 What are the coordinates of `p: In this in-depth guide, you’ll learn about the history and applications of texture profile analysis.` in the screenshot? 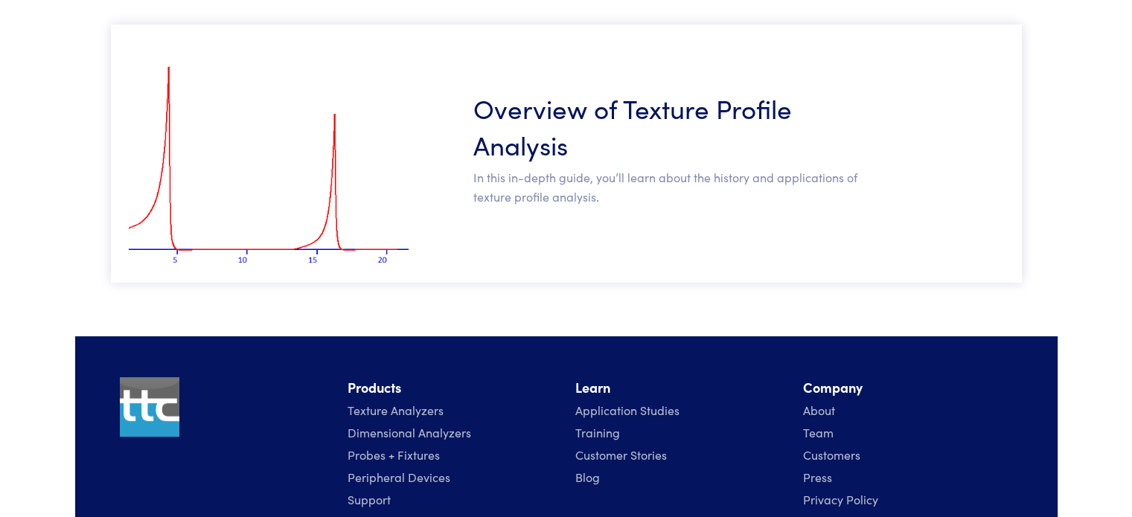 It's located at (668, 187).